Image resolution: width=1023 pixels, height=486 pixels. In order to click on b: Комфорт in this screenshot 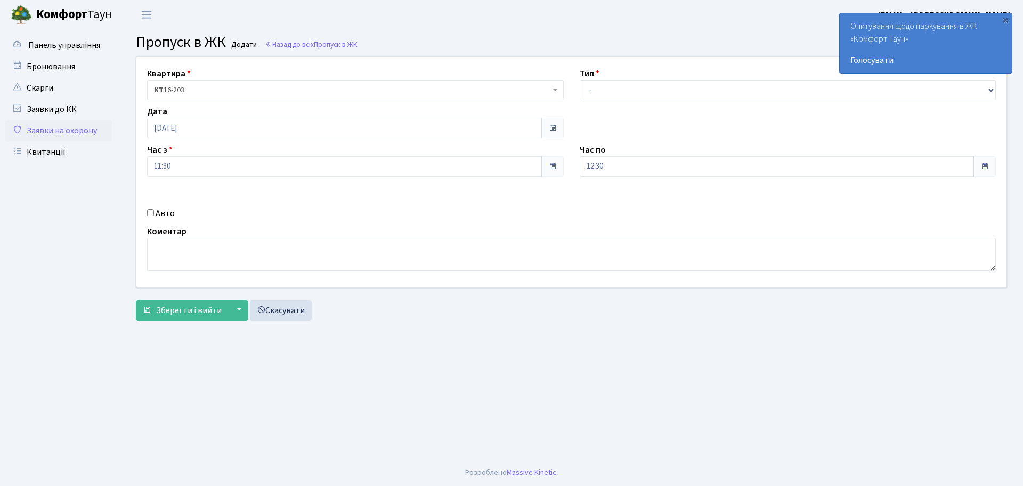, I will do `click(62, 14)`.